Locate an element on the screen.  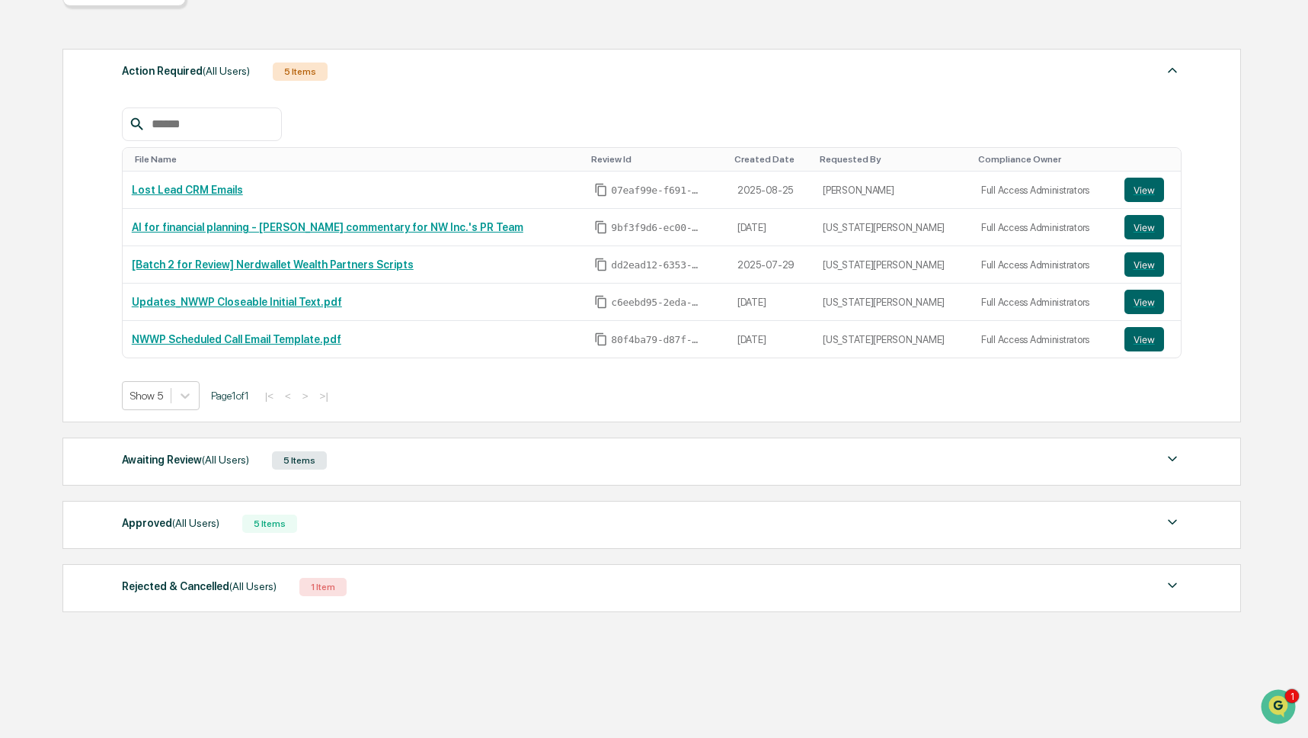
a: 🔎Data Lookup is located at coordinates (56, 307).